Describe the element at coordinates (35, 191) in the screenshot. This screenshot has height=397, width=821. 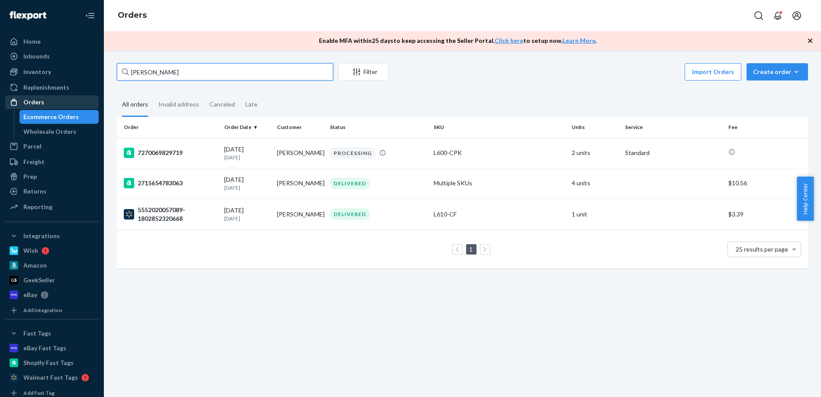
I see `div: Returns` at that location.